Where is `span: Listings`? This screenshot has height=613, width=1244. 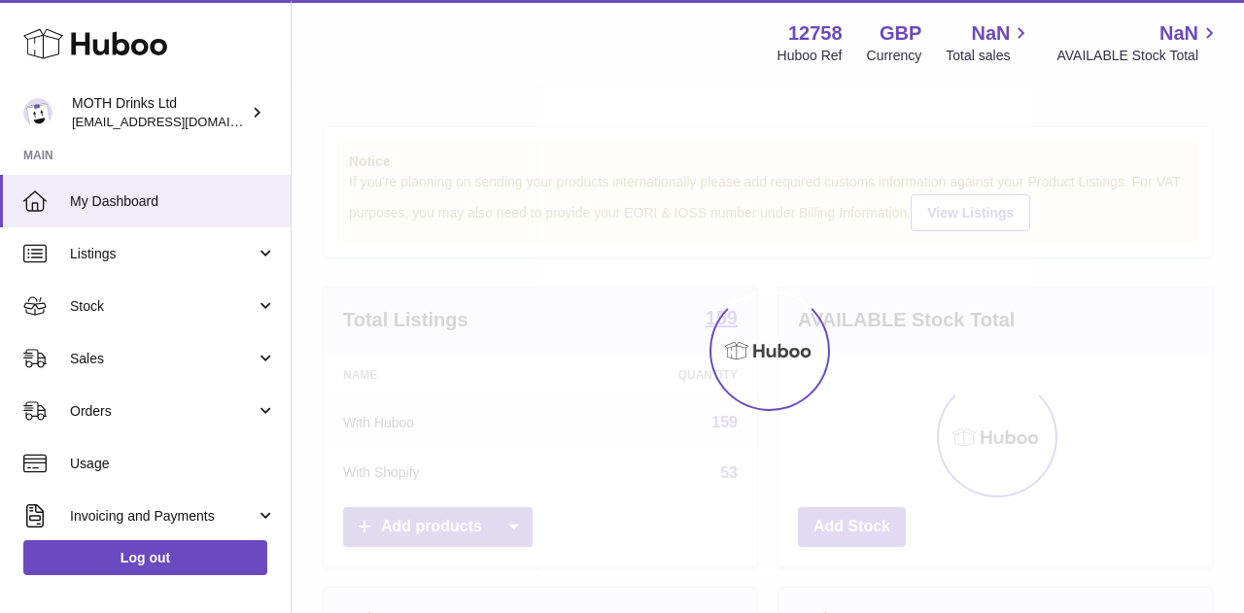
span: Listings is located at coordinates (162, 254).